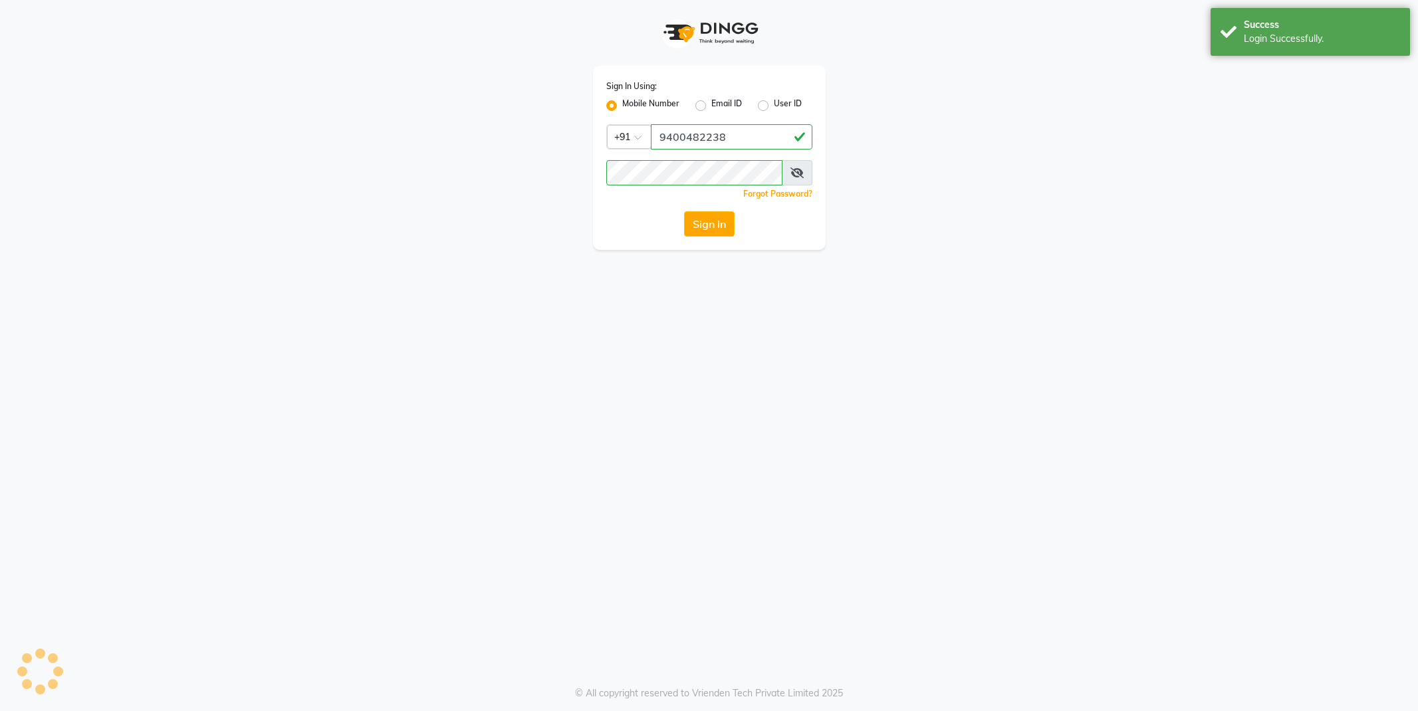 This screenshot has height=711, width=1418. I want to click on label: Sign In Using:, so click(632, 86).